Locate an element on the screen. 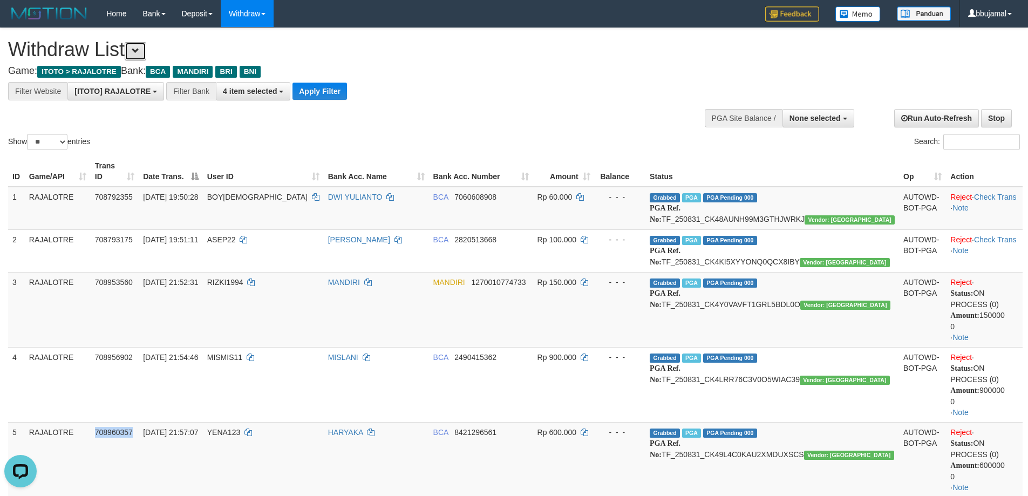  a: DWI YULIANTO is located at coordinates (355, 197).